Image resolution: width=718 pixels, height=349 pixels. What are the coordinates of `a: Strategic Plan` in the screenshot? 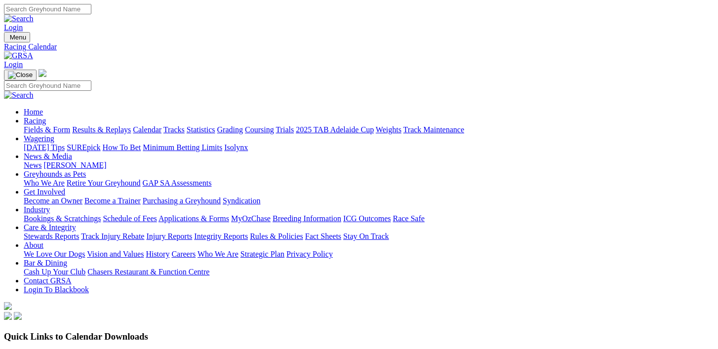 It's located at (262, 254).